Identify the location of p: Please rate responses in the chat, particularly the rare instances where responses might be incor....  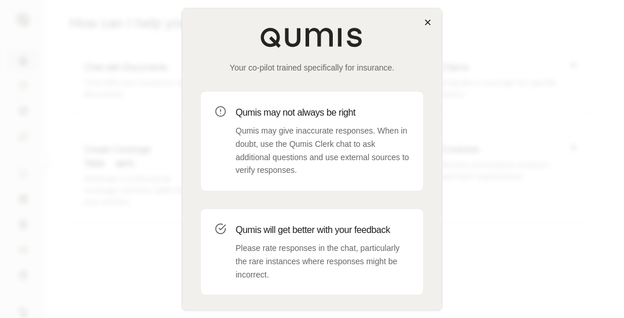
(322, 261).